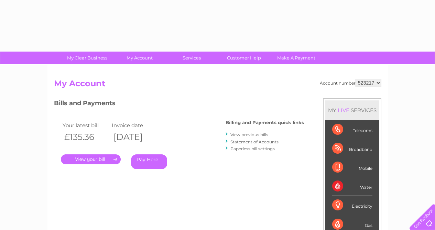  Describe the element at coordinates (254, 142) in the screenshot. I see `a: Statement of Accounts` at that location.